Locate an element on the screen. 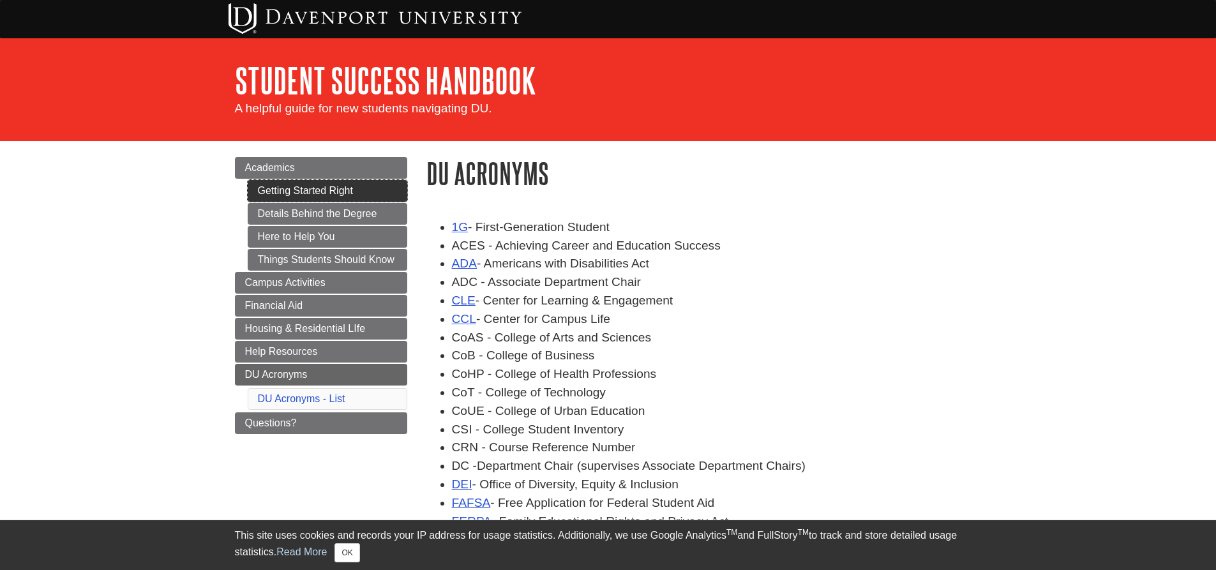 The height and width of the screenshot is (570, 1216). li: - Office of Diversity, Equity & Inclusion is located at coordinates (717, 484).